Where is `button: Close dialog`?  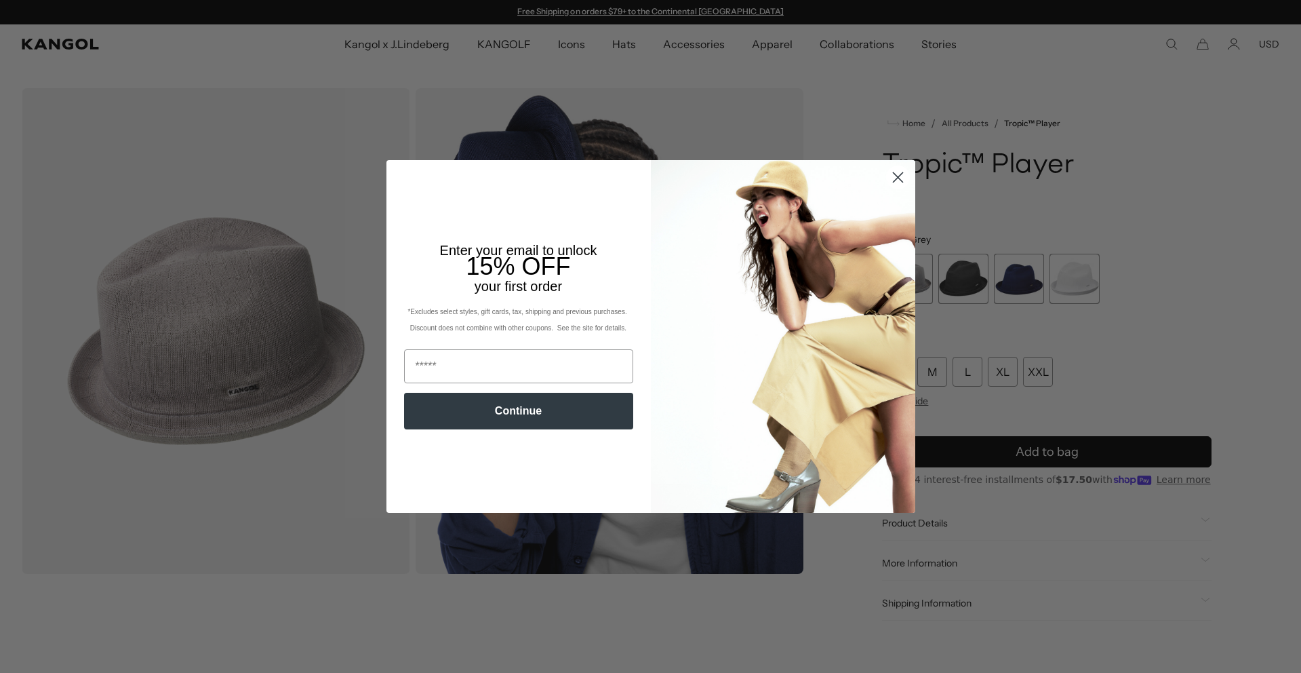 button: Close dialog is located at coordinates (898, 177).